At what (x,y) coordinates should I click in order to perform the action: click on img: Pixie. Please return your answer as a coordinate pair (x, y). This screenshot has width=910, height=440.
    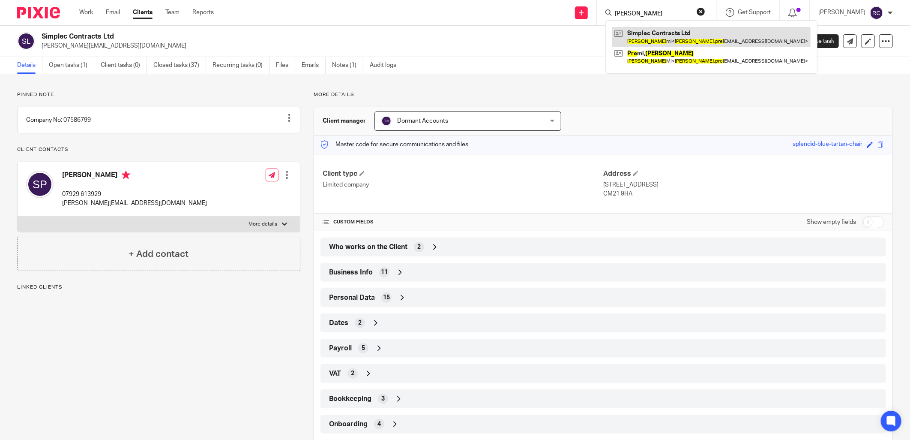
    Looking at the image, I should click on (39, 12).